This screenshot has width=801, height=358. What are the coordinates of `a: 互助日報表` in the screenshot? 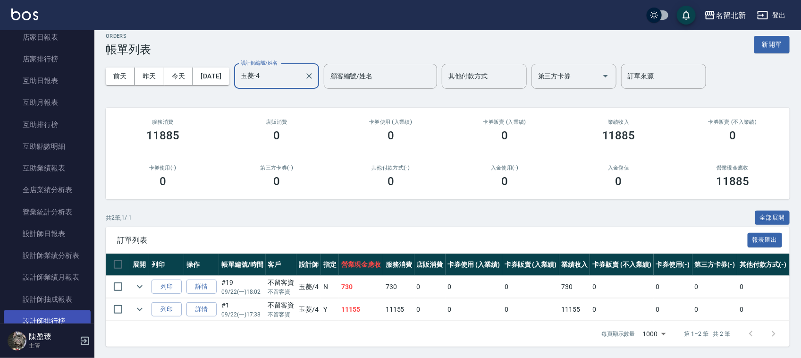 It's located at (47, 81).